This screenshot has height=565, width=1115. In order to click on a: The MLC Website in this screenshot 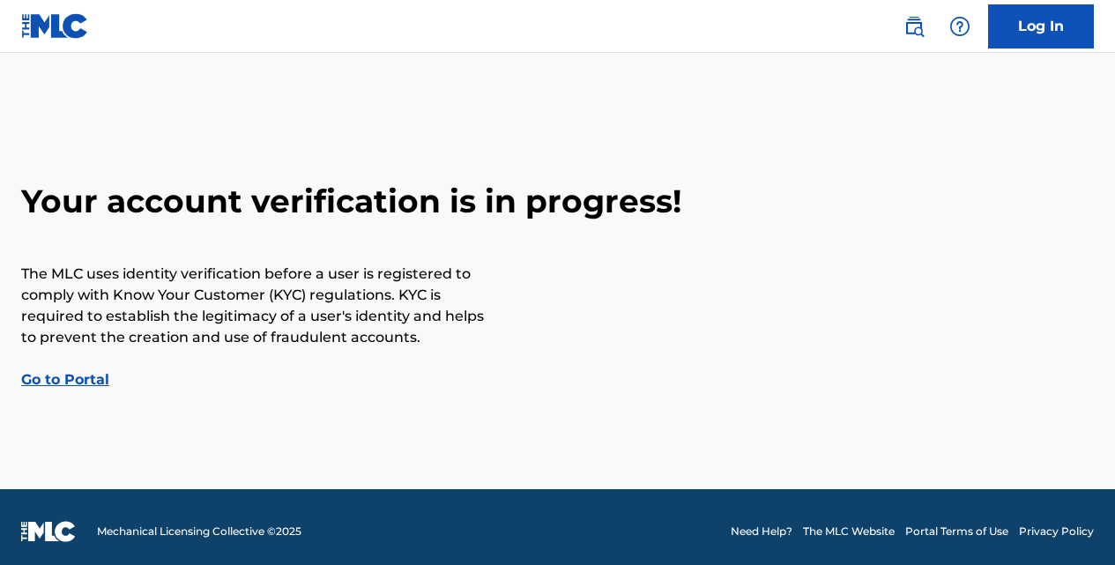, I will do `click(849, 531)`.